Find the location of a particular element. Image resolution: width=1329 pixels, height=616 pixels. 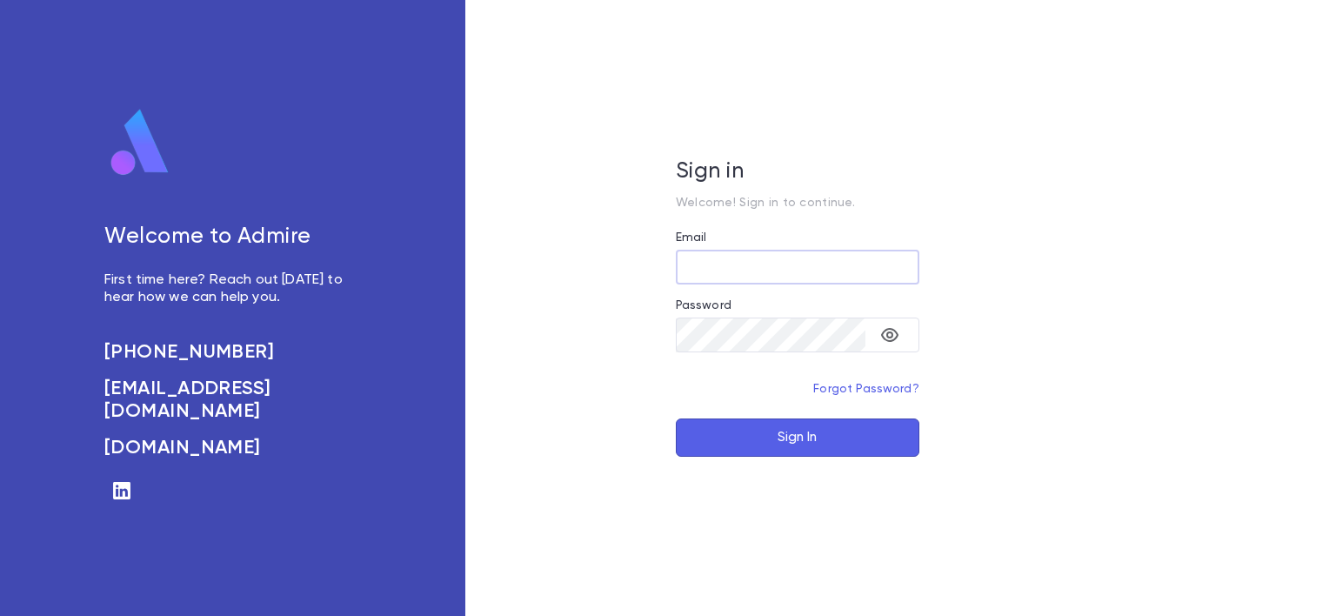

a: Forgot Password? is located at coordinates (866, 389).